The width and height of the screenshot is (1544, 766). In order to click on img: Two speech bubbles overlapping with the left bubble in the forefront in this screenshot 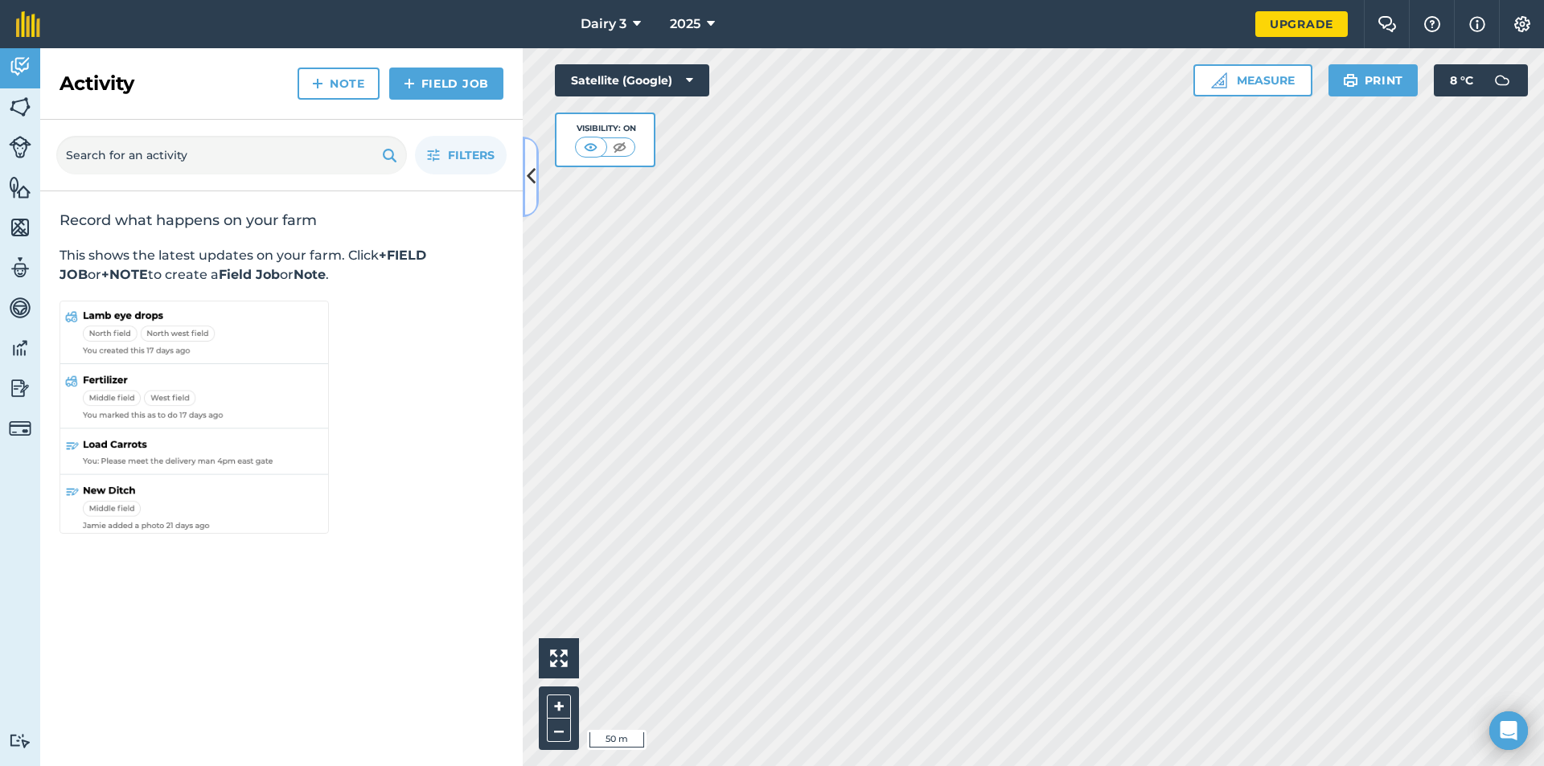, I will do `click(1387, 24)`.